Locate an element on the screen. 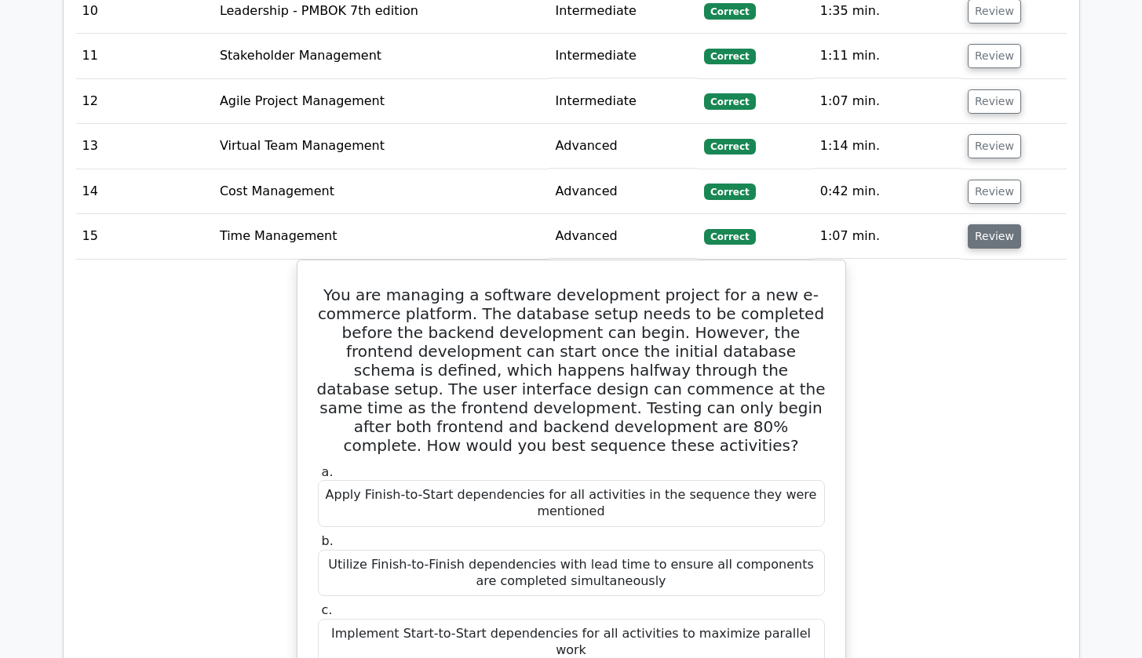  td: 14 is located at coordinates (144, 191).